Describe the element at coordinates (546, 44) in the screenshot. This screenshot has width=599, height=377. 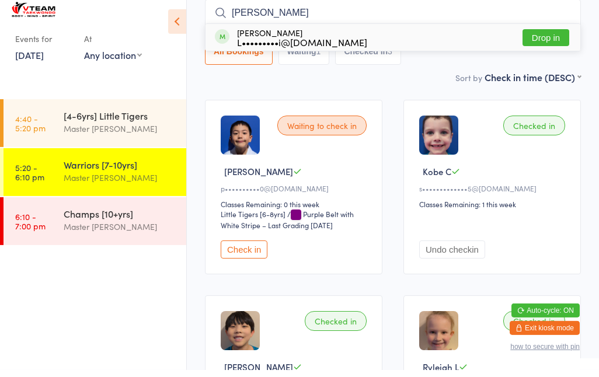
I see `button: Drop in` at that location.